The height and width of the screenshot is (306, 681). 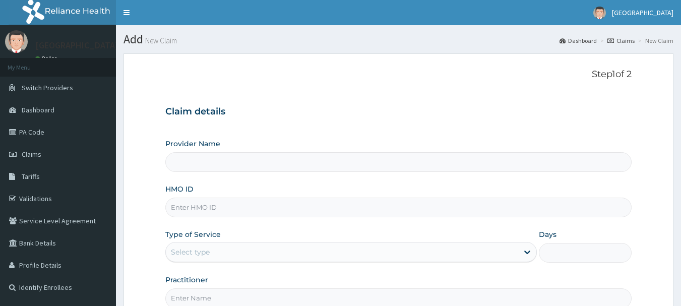 I want to click on span: Switch Providers, so click(x=47, y=88).